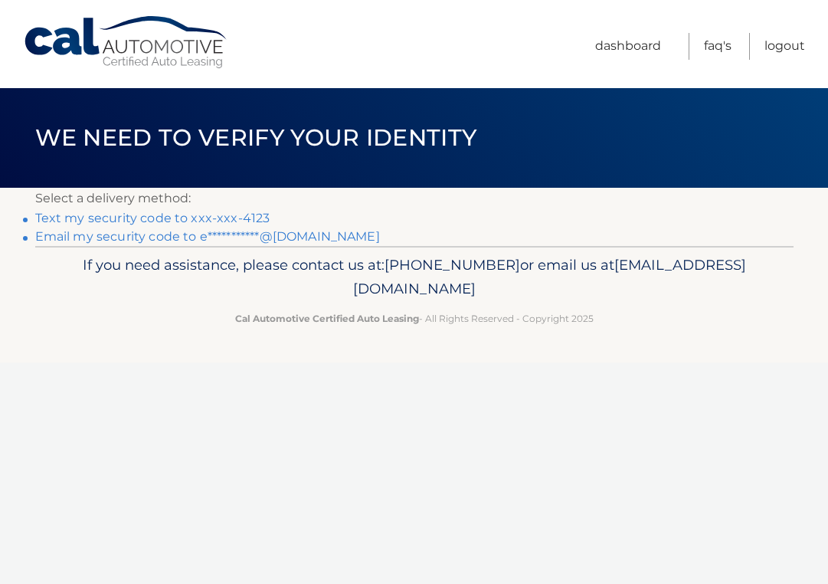 This screenshot has height=584, width=828. Describe the element at coordinates (256, 137) in the screenshot. I see `span: We need to verify your identity` at that location.